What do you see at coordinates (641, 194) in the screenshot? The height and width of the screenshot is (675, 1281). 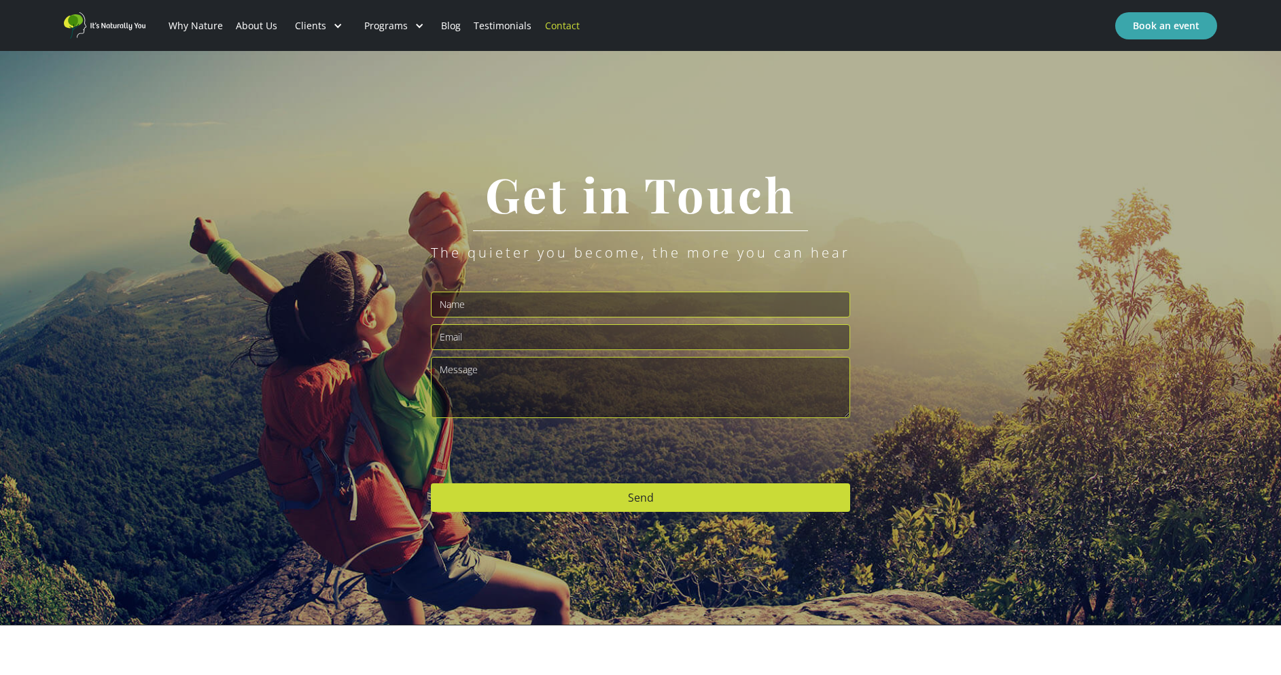 I see `h1: Get in Touch` at bounding box center [641, 194].